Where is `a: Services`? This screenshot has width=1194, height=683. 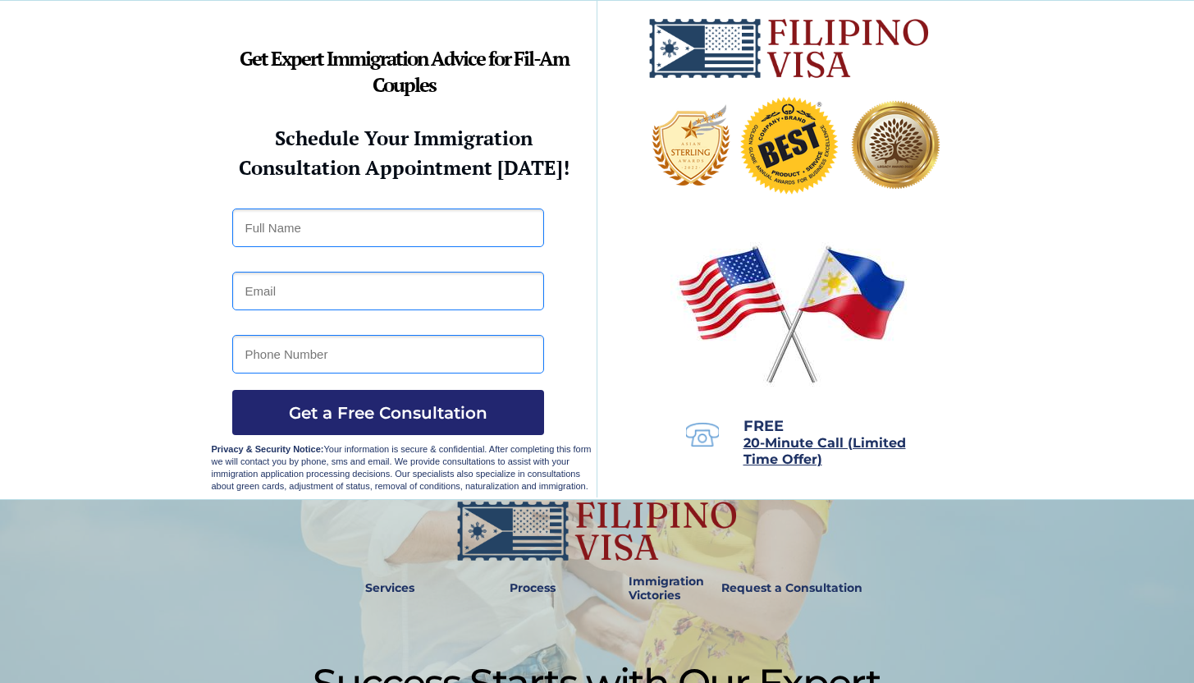 a: Services is located at coordinates (390, 588).